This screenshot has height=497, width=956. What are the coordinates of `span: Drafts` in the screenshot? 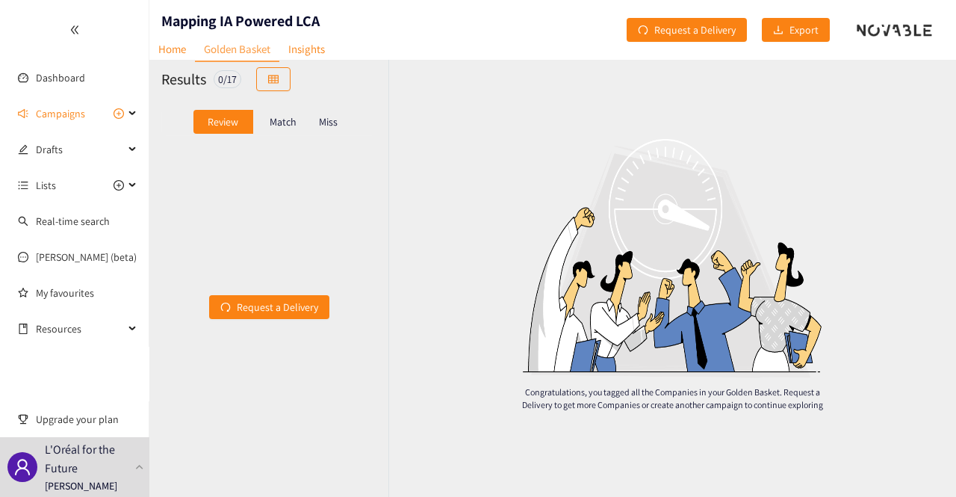 It's located at (80, 149).